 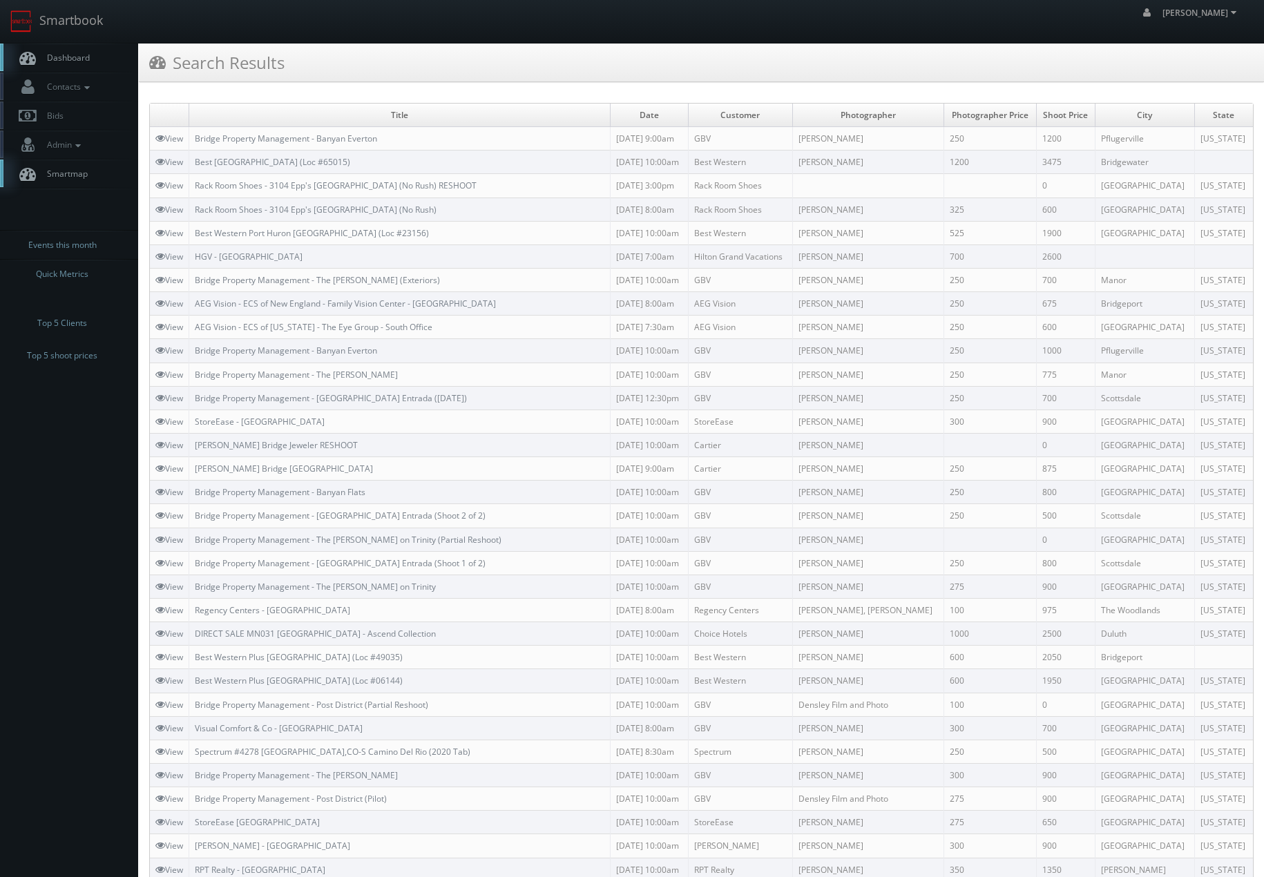 What do you see at coordinates (66, 86) in the screenshot?
I see `span: Contacts` at bounding box center [66, 86].